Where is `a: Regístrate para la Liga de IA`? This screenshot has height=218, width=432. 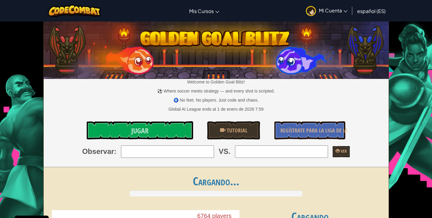
a: Regístrate para la Liga de IA is located at coordinates (310, 131).